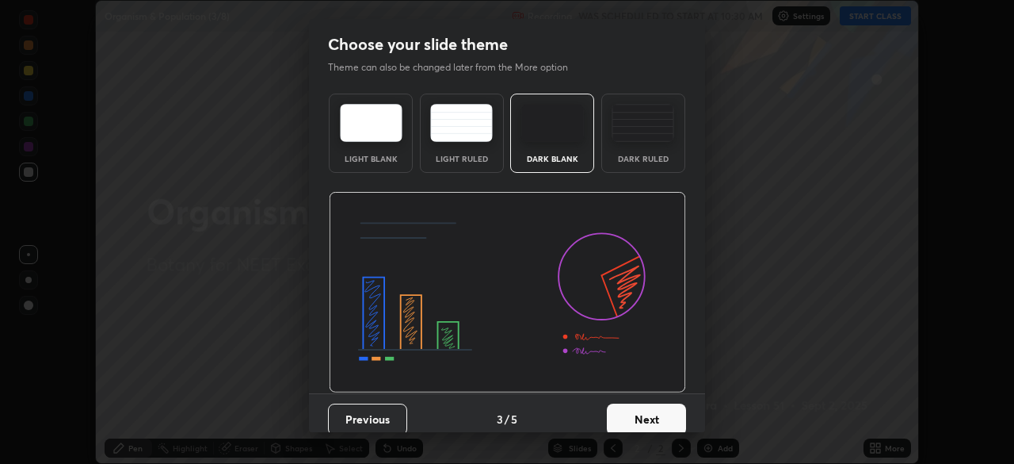 Image resolution: width=1014 pixels, height=464 pixels. What do you see at coordinates (643, 123) in the screenshot?
I see `img: darkRuledTheme.de295e13.svg` at bounding box center [643, 123].